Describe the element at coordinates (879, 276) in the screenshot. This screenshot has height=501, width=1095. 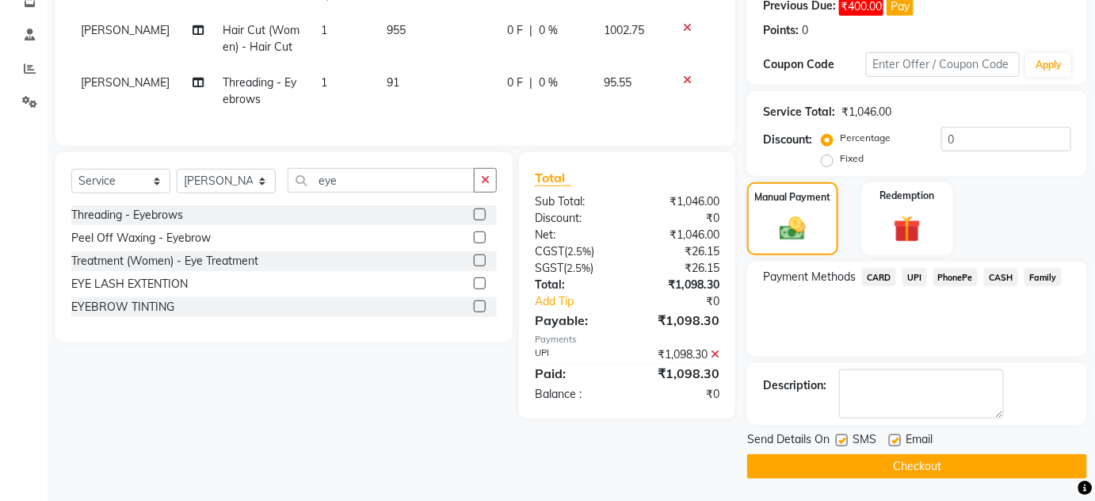
I see `span: CARD` at that location.